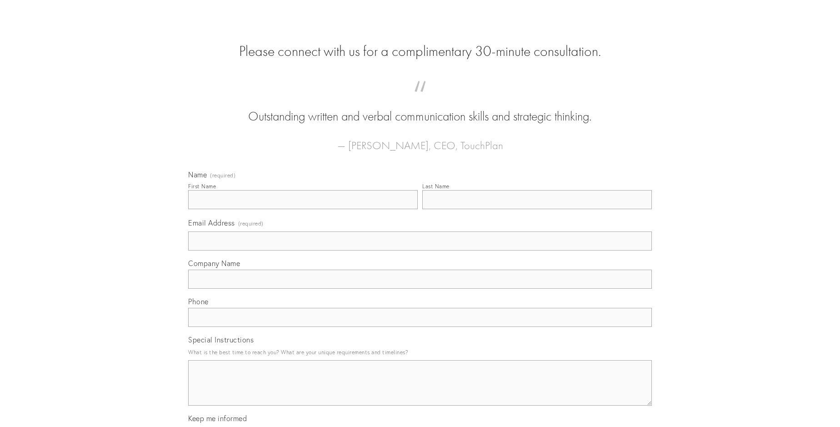 Image resolution: width=840 pixels, height=427 pixels. I want to click on div: First Name, so click(202, 186).